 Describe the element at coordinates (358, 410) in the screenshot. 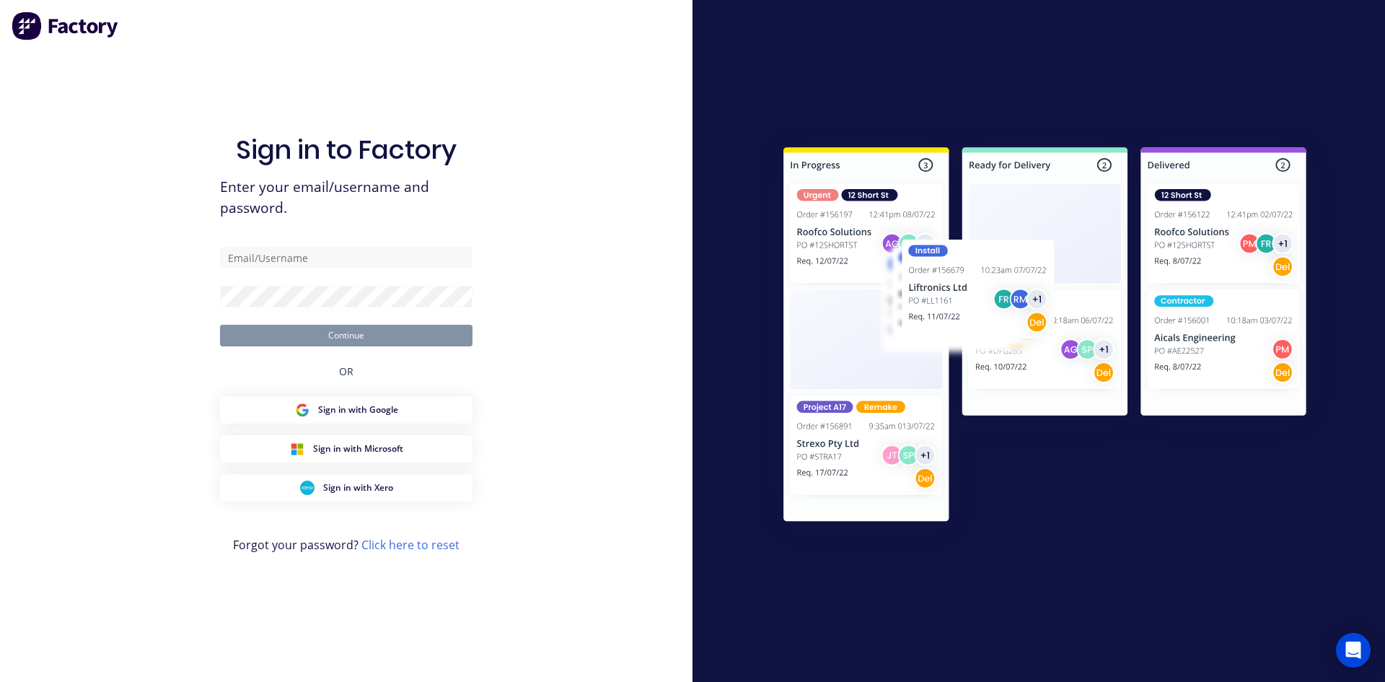

I see `span: Sign in with Google` at that location.